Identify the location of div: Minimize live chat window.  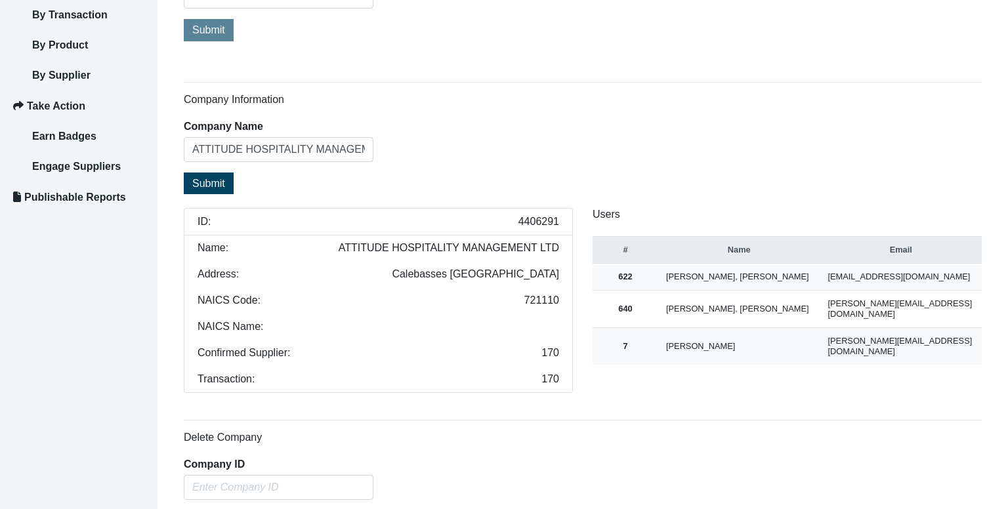
(231, 22).